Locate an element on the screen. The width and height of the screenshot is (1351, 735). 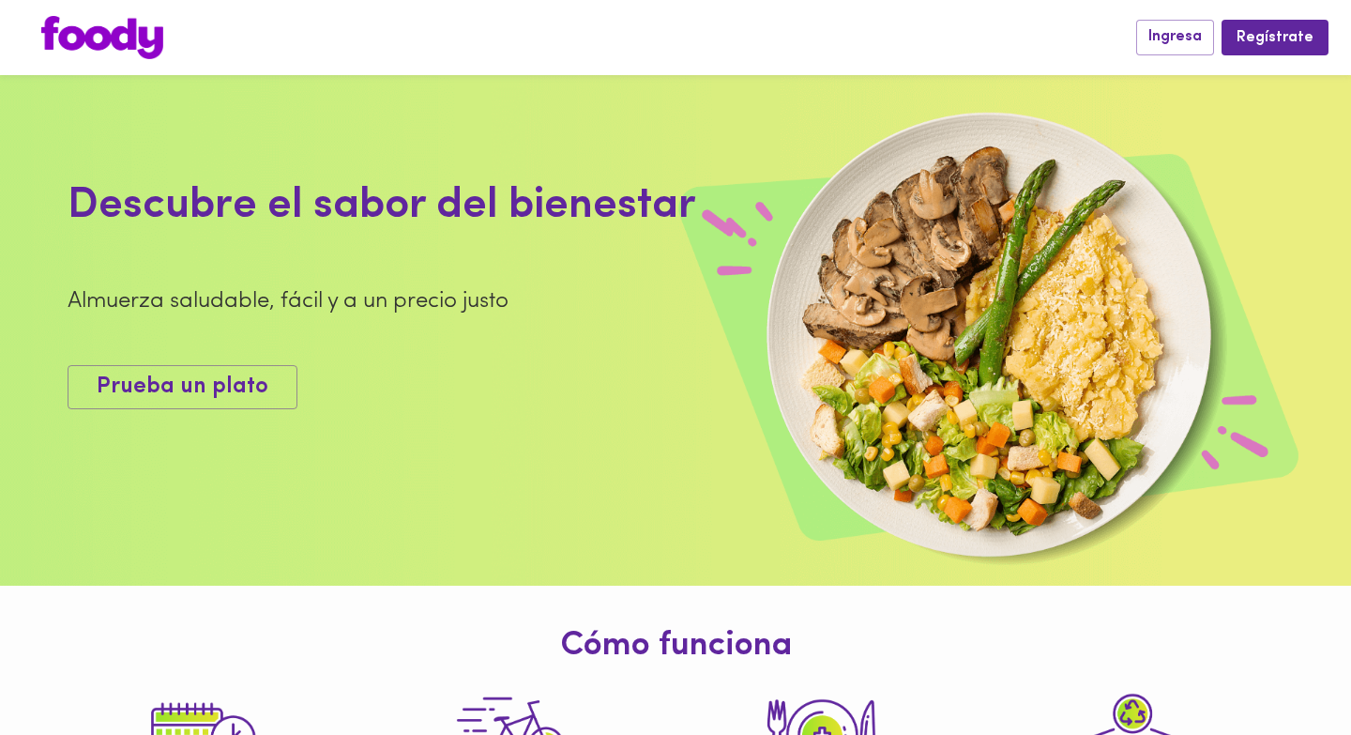
div: Almuerza saludable, fácil y a un precio justo is located at coordinates (473, 301).